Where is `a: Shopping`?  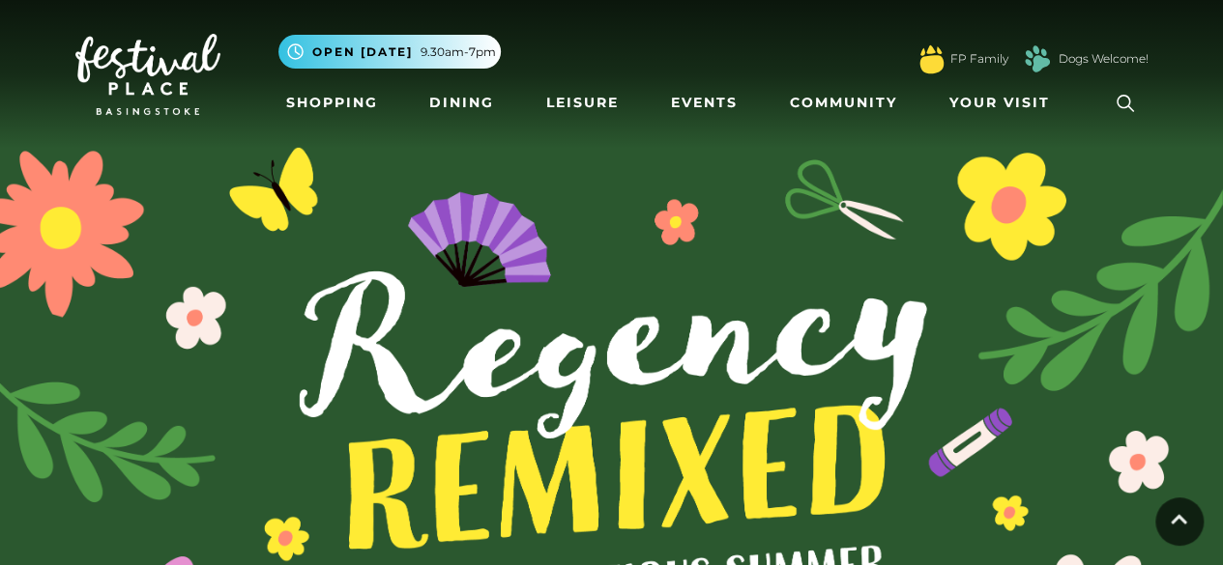 a: Shopping is located at coordinates (332, 102).